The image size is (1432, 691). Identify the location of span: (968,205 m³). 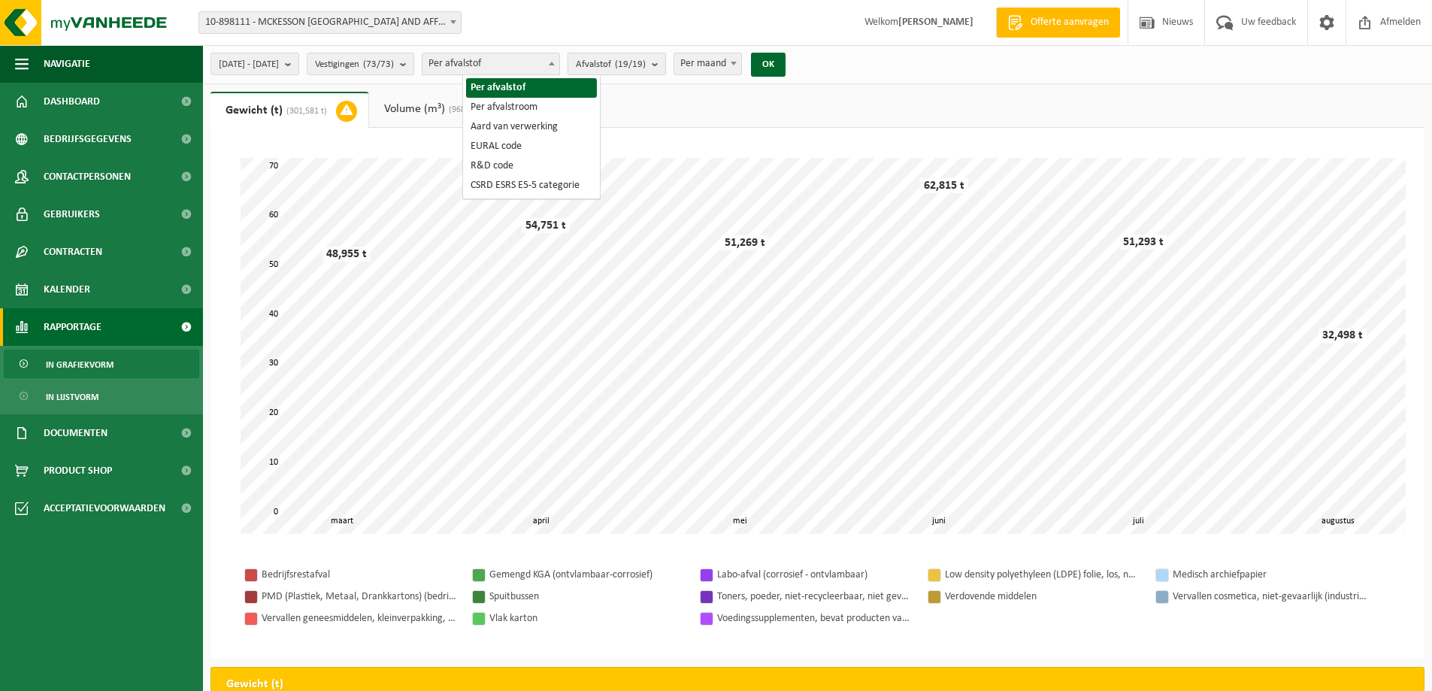
(470, 110).